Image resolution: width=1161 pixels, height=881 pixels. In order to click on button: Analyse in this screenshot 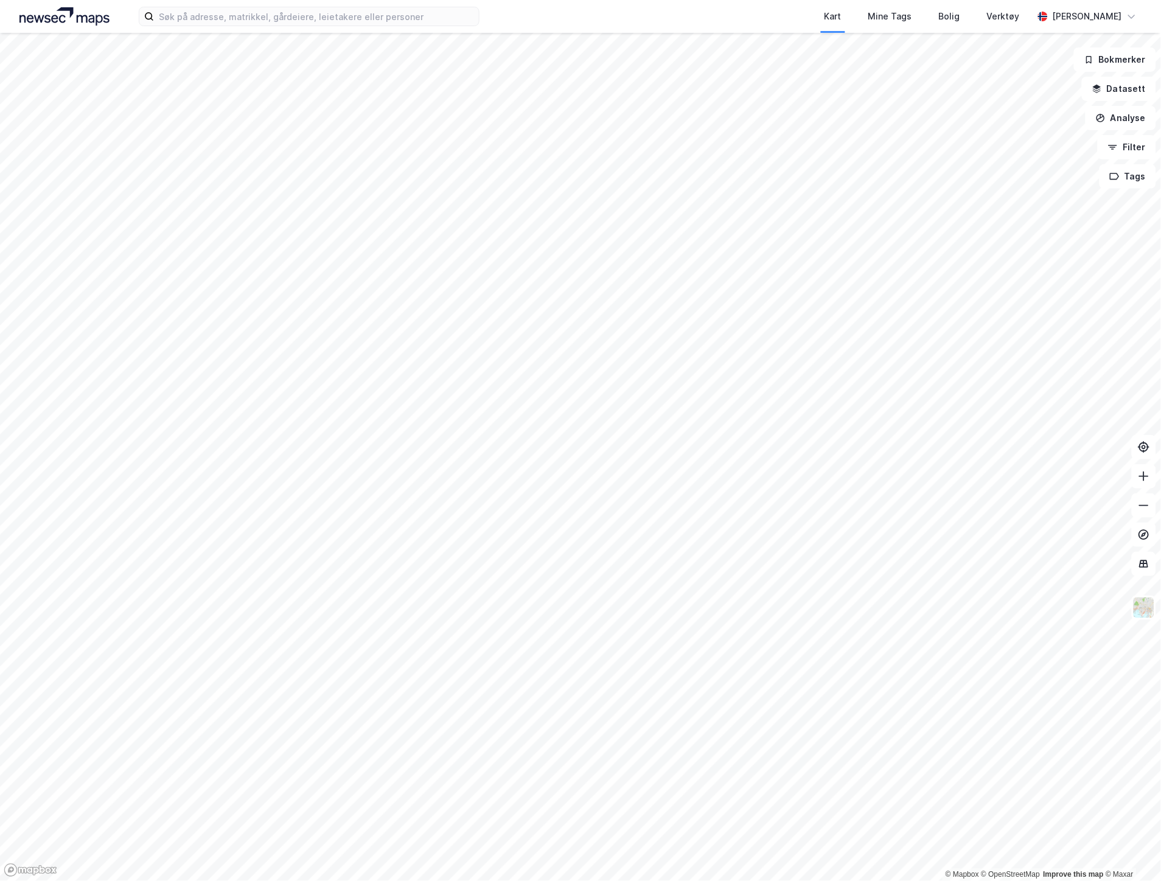, I will do `click(1121, 118)`.